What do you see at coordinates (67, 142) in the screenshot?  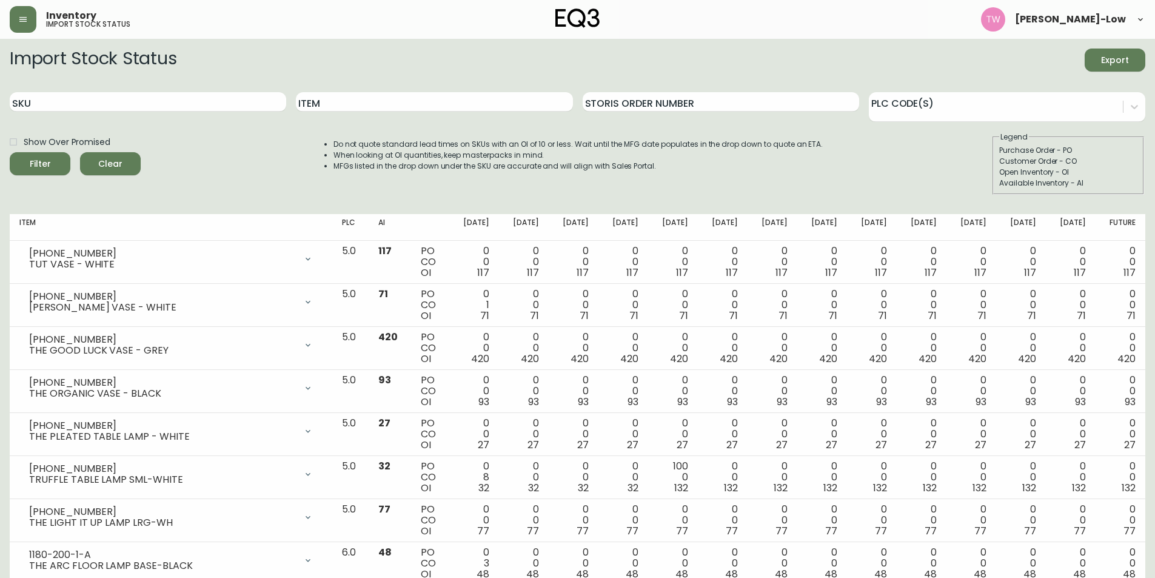 I see `span: Show Over Promised` at bounding box center [67, 142].